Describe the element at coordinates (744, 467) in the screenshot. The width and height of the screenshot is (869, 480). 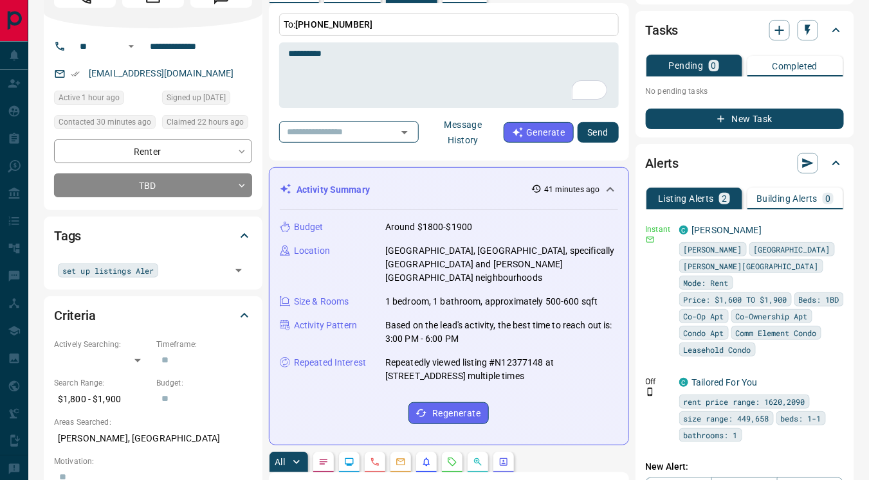
I see `p: New Alert:` at that location.